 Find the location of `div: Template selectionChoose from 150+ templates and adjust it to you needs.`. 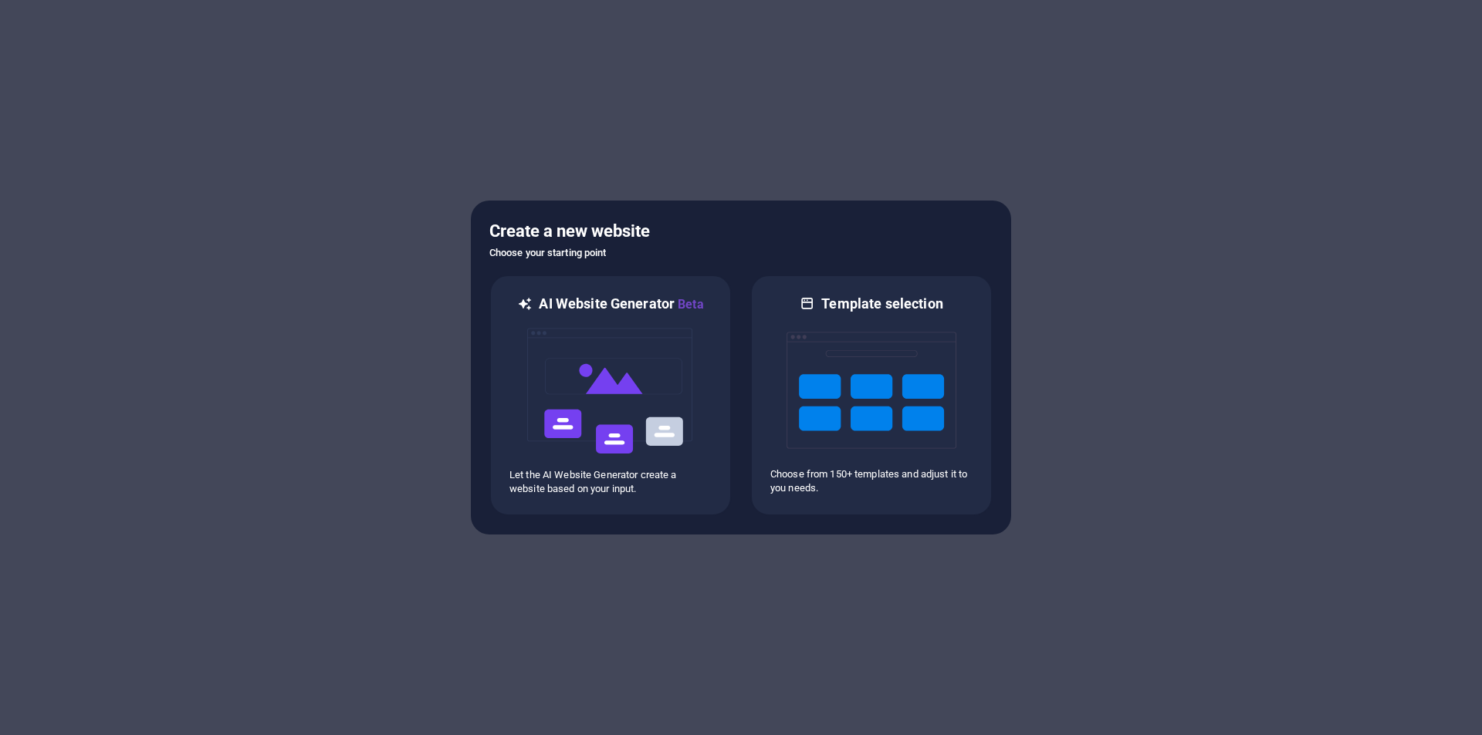

div: Template selectionChoose from 150+ templates and adjust it to you needs. is located at coordinates (871, 395).